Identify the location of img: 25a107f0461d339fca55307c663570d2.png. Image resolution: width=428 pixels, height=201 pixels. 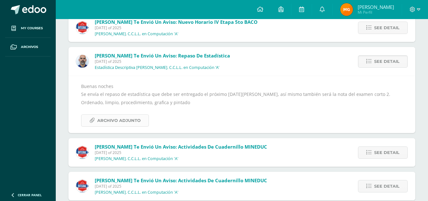
(82, 61).